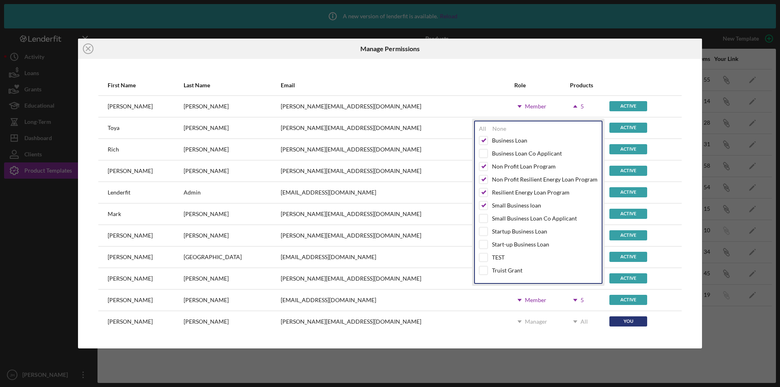  I want to click on div: All, so click(483, 129).